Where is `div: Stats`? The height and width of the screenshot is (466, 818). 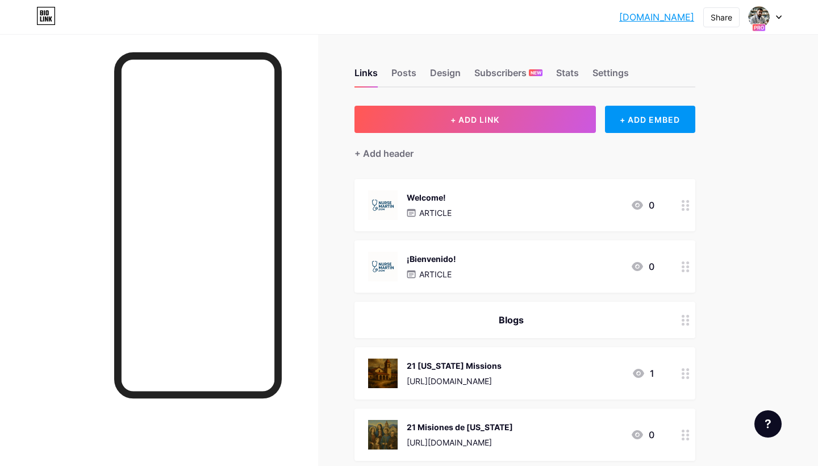 div: Stats is located at coordinates (567, 76).